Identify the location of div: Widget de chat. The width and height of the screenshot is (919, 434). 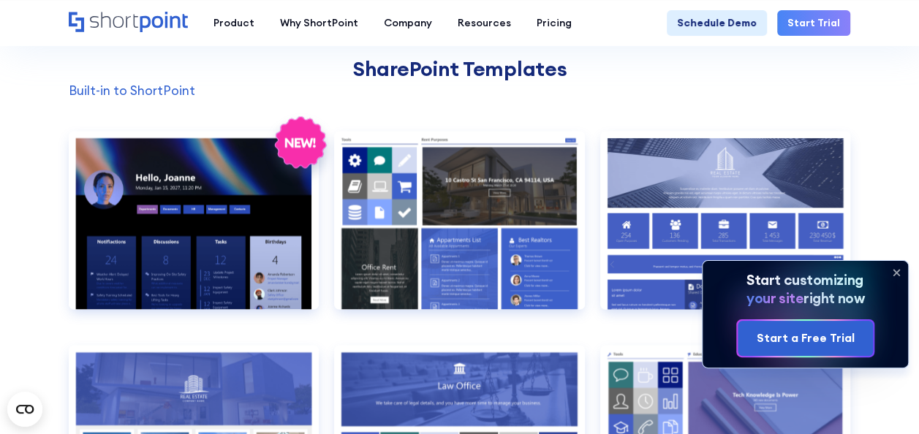
(883, 399).